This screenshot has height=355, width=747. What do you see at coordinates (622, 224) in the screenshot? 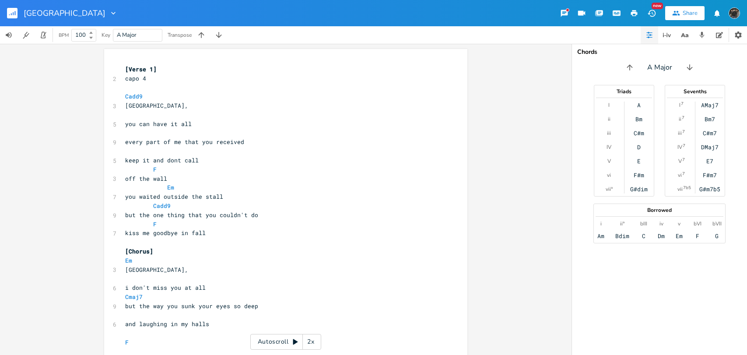
I see `div: ii°` at bounding box center [622, 224].